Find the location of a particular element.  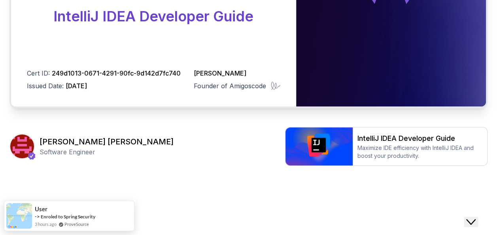

p: IntelliJ IDEA Developer Guide is located at coordinates (153, 16).